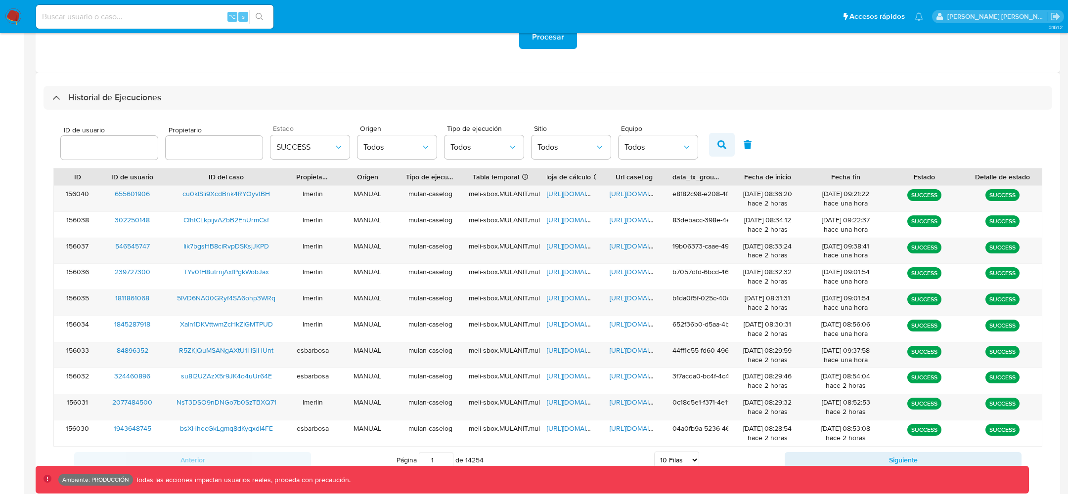 The height and width of the screenshot is (494, 1068). What do you see at coordinates (1055, 27) in the screenshot?
I see `span: 3.161.2` at bounding box center [1055, 27].